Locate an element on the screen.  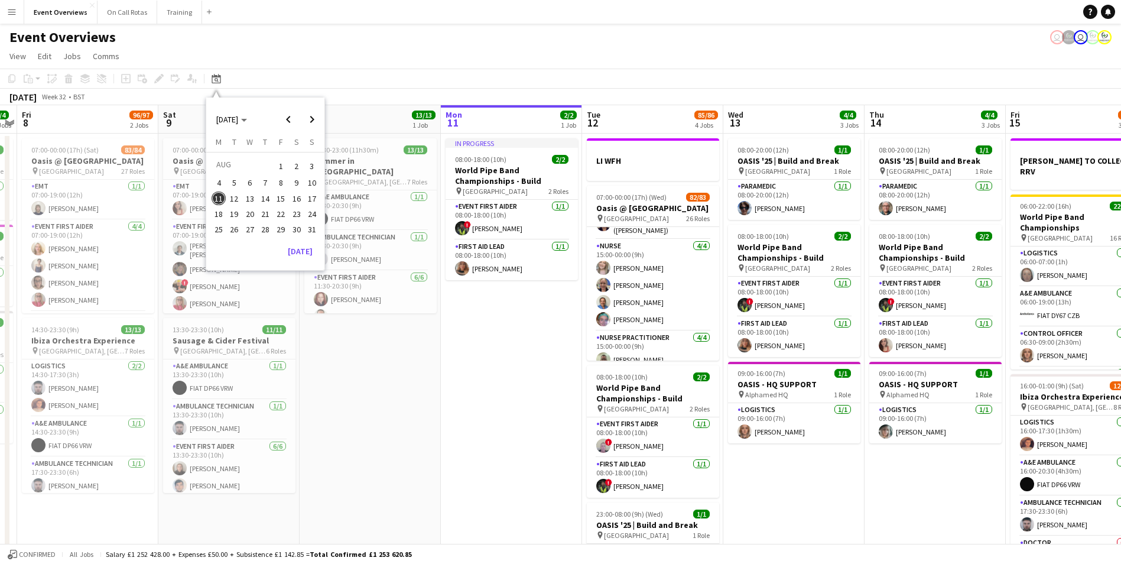
span: 83/84 is located at coordinates (133, 149).